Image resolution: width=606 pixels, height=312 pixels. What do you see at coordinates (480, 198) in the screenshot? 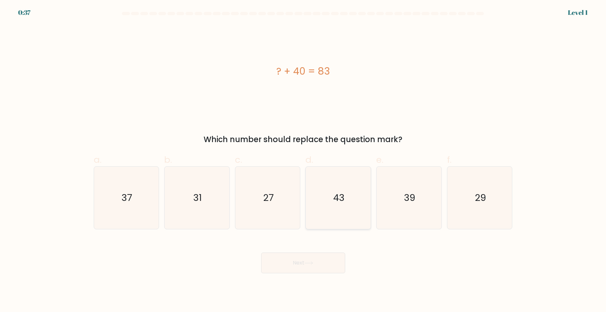
I see `text: 29` at bounding box center [480, 198].